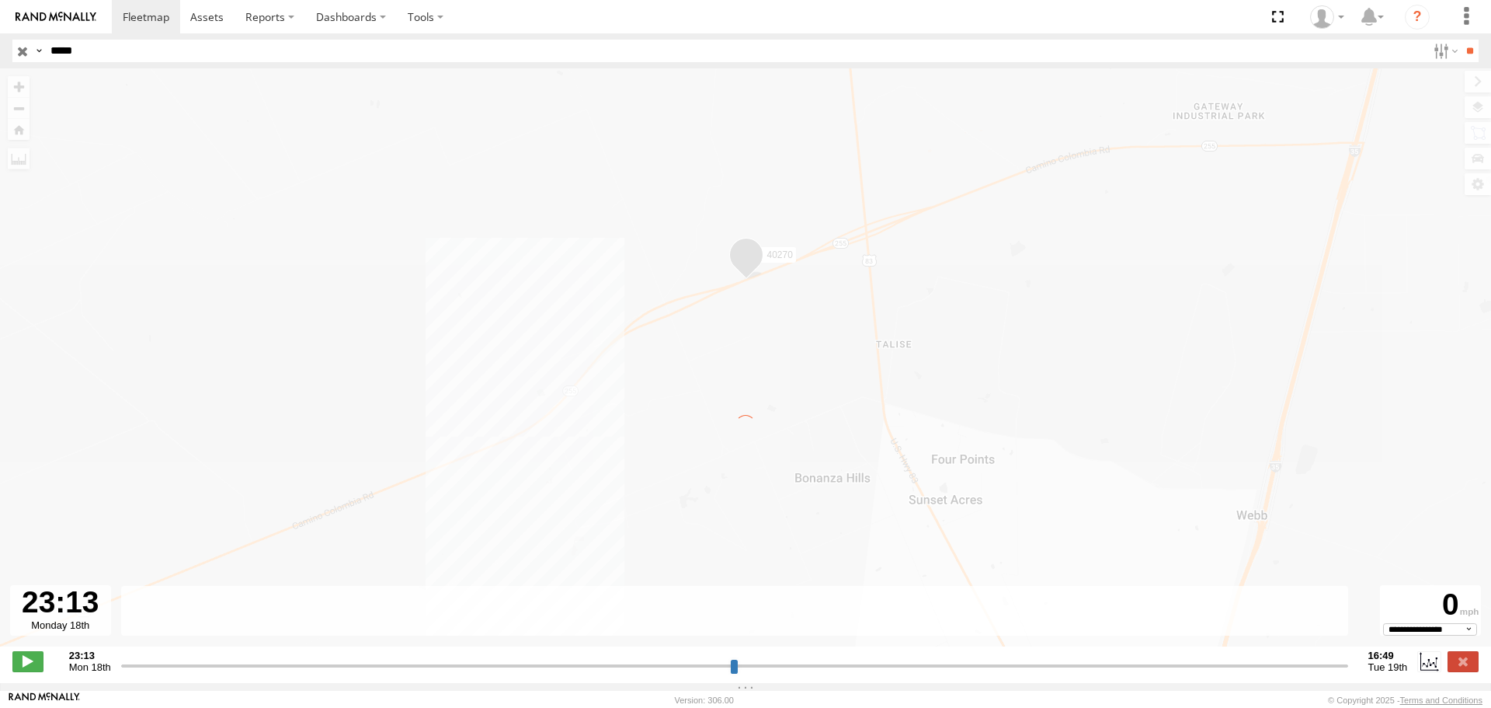 The height and width of the screenshot is (708, 1491). I want to click on span: Tue 19th Aug 2025, so click(1388, 666).